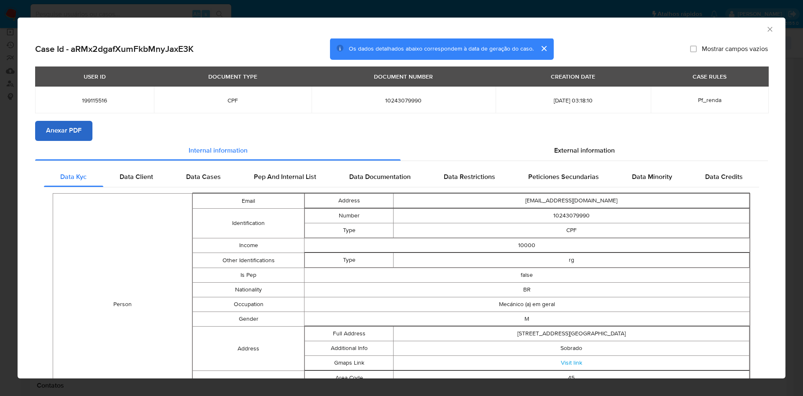 The height and width of the screenshot is (396, 803). What do you see at coordinates (94, 100) in the screenshot?
I see `span: 199115516` at bounding box center [94, 100].